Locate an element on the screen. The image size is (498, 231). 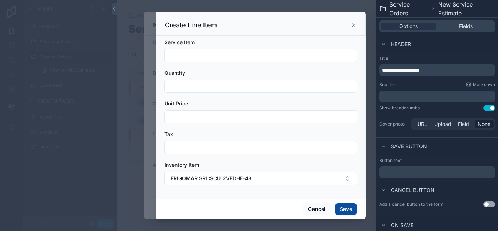
button: Save is located at coordinates (346, 209).